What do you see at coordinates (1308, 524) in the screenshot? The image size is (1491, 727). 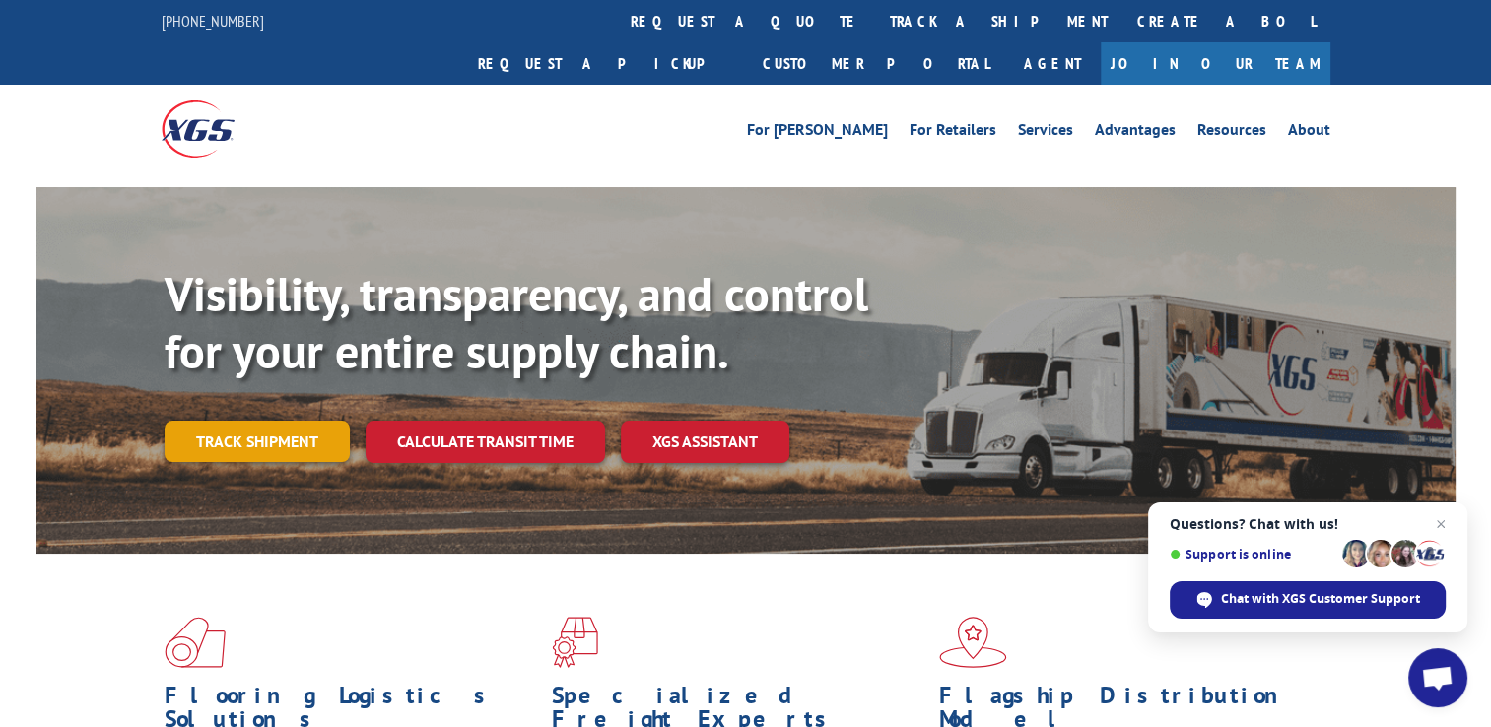 I see `span: Questions? Chat with us!` at bounding box center [1308, 524].